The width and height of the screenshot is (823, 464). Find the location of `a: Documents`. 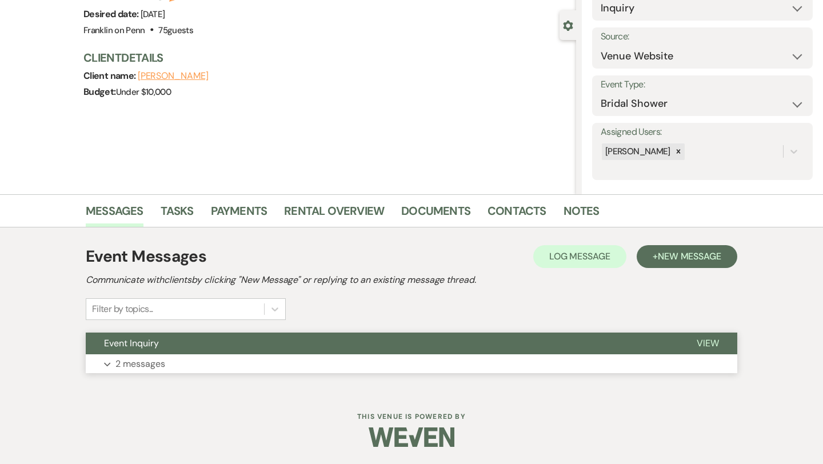

a: Documents is located at coordinates (436, 214).